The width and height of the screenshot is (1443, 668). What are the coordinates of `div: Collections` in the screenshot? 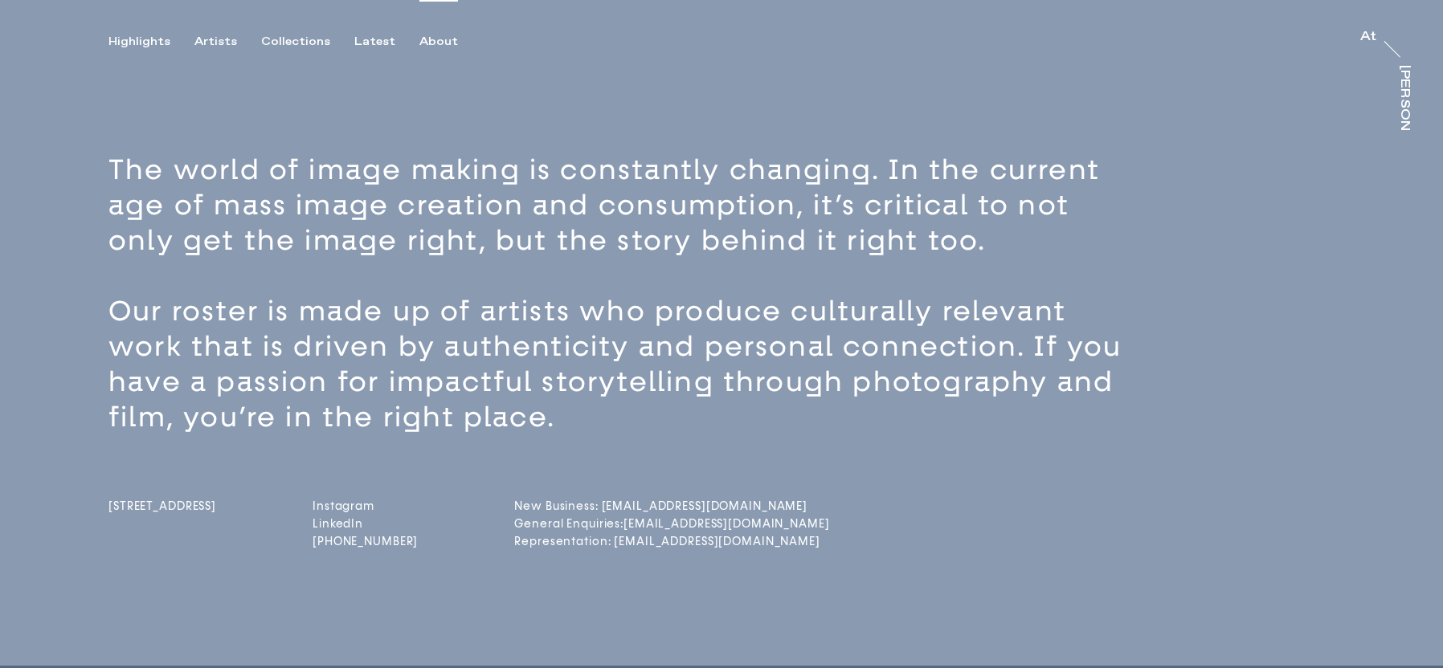 It's located at (296, 42).